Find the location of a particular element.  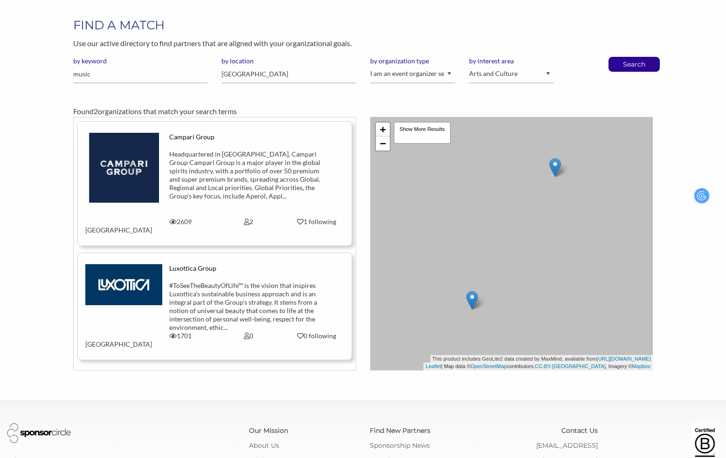

div: 2609 is located at coordinates (180, 222).